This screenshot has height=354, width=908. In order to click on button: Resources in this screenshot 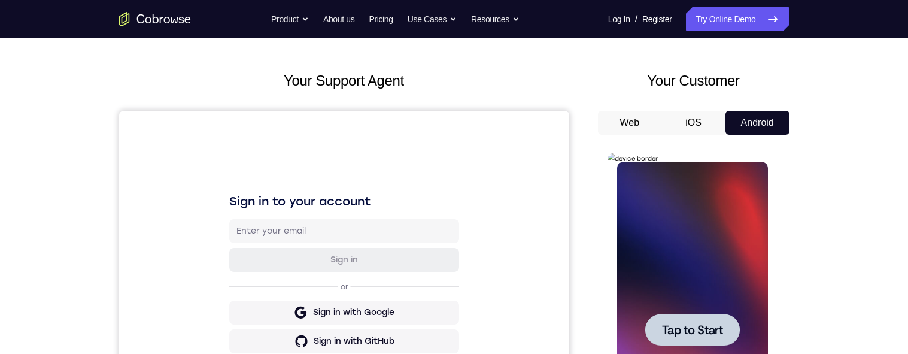, I will do `click(495, 19)`.